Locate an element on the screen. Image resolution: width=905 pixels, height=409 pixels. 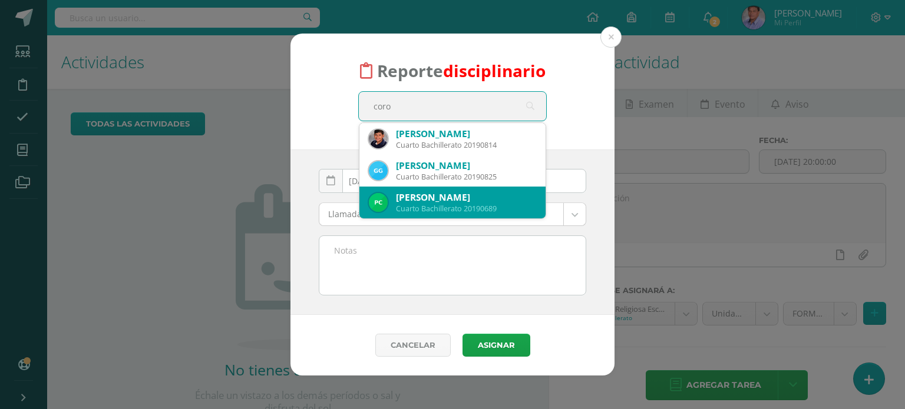
div: Cuarto Bachillerato 20190689 is located at coordinates (466, 209).